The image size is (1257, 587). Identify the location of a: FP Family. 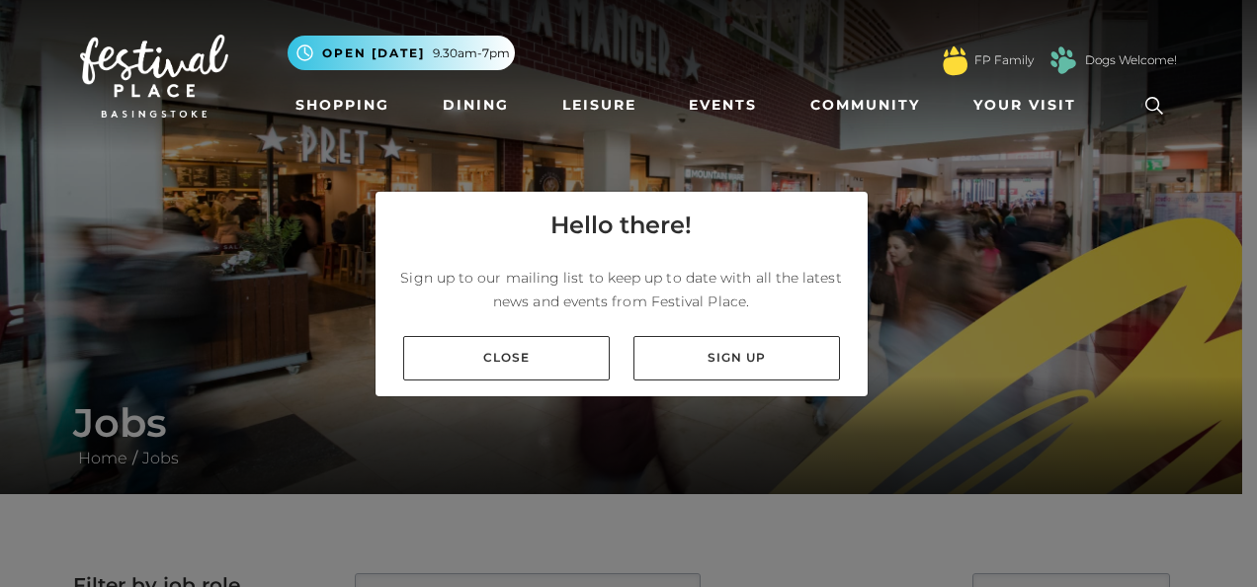
(1004, 60).